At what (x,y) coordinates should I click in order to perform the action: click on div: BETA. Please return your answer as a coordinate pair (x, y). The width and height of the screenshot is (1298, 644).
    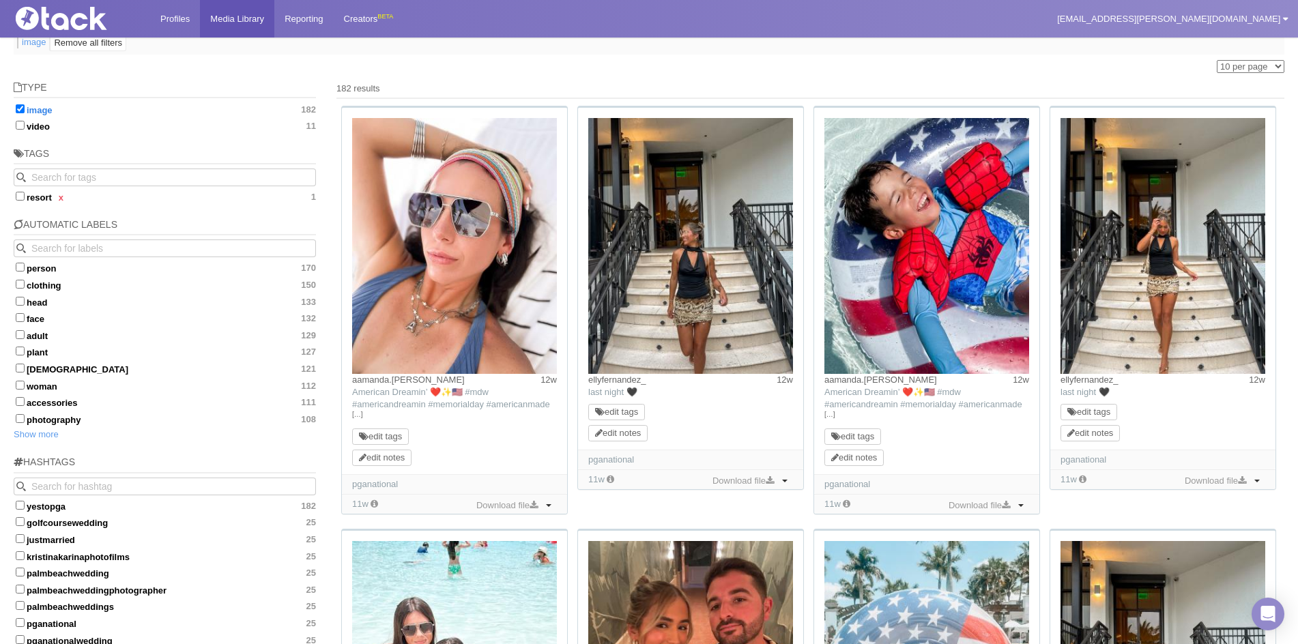
    Looking at the image, I should click on (385, 16).